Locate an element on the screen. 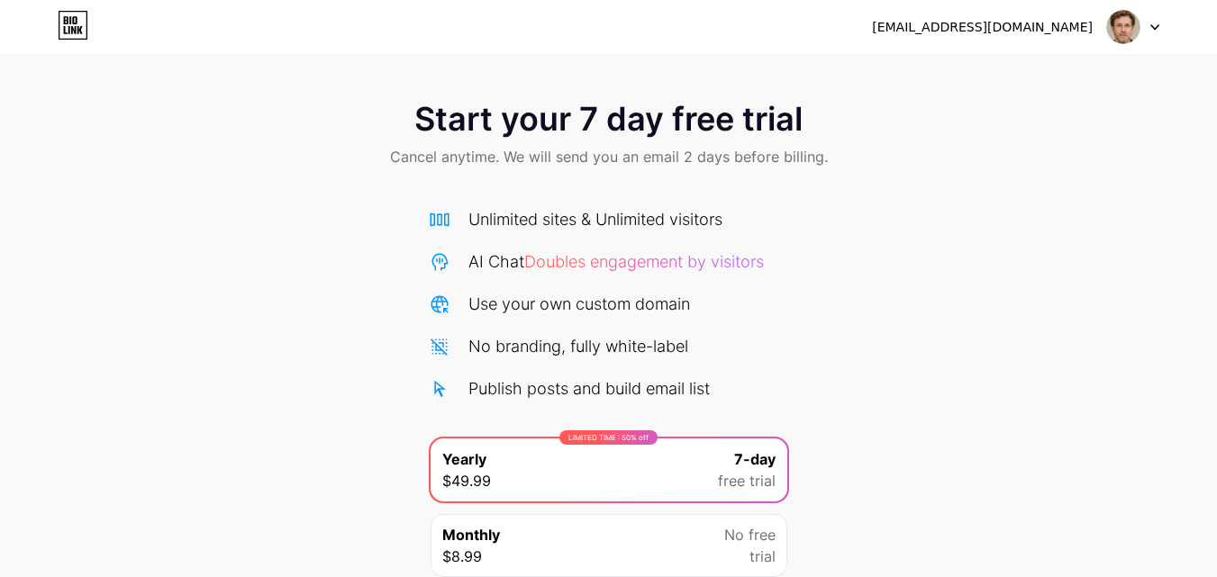 The height and width of the screenshot is (577, 1217). img: mathieufabien is located at coordinates (1123, 27).